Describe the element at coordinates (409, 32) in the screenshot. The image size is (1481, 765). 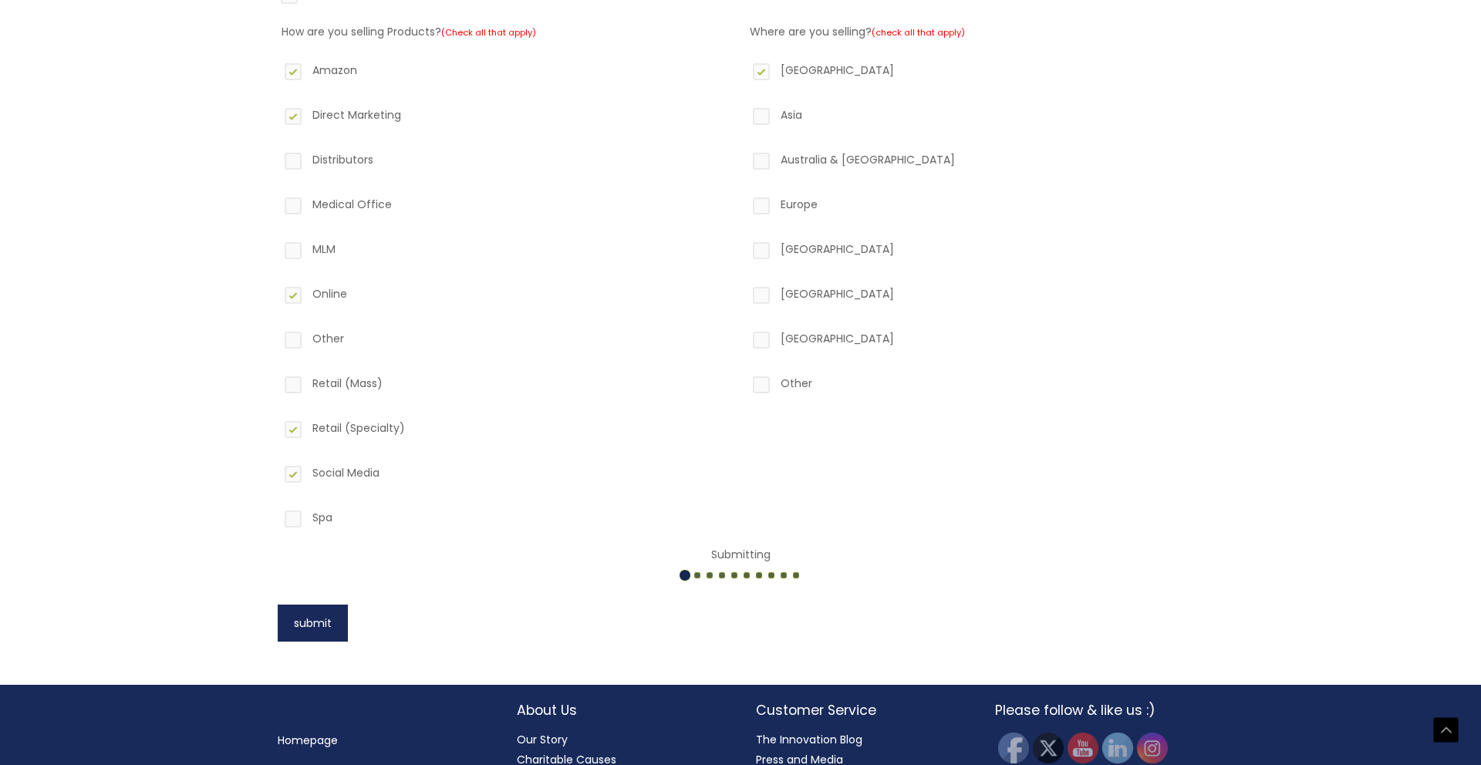
I see `label: How are you selling Products?` at that location.